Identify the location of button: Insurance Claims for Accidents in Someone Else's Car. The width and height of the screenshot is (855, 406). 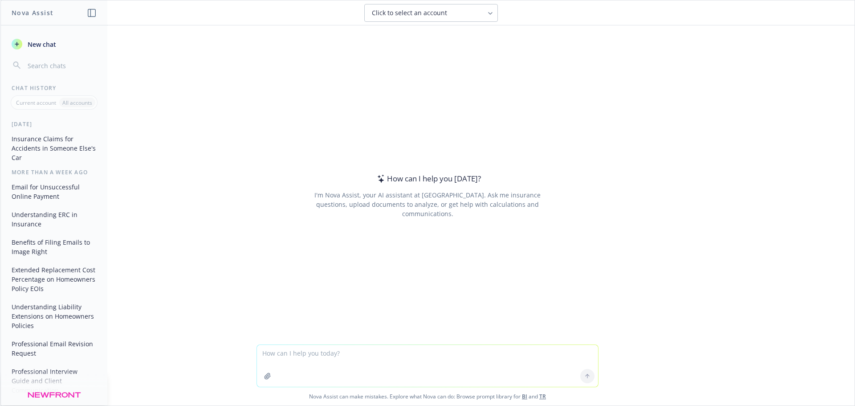
(54, 148).